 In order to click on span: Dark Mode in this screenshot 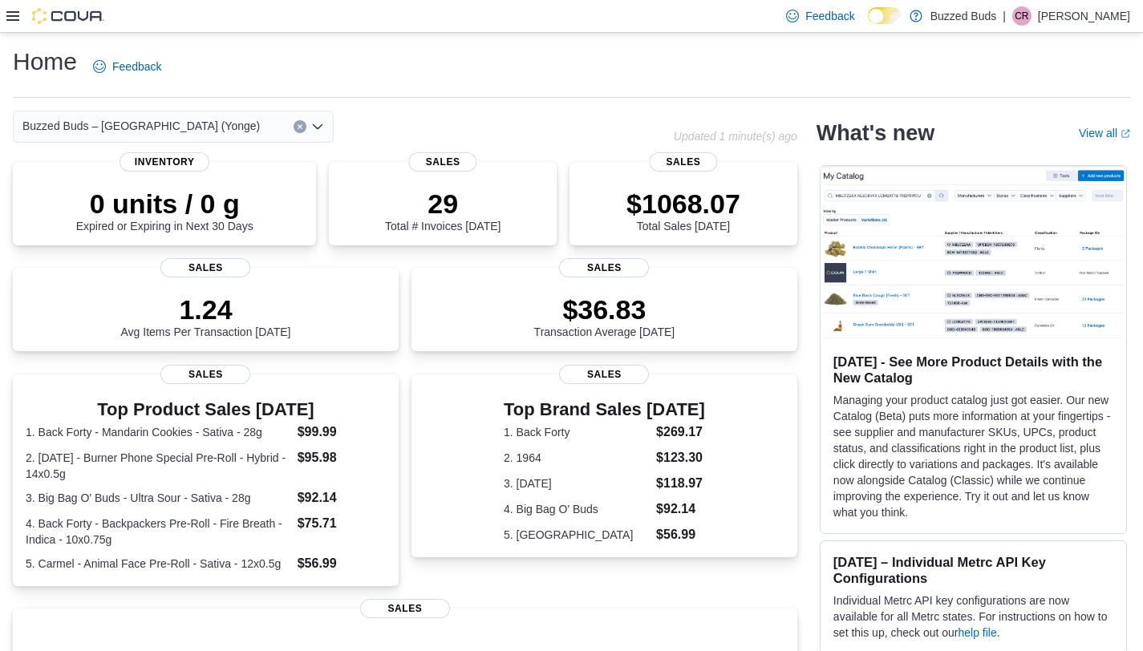, I will do `click(868, 24)`.